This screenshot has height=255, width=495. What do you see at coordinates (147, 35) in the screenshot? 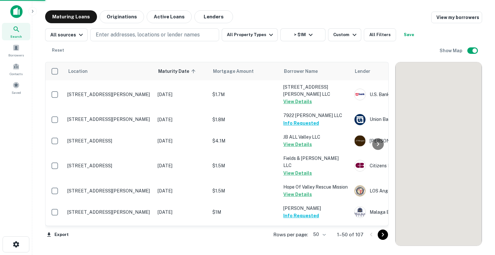
I see `p: Enter addresses, locations or lender names` at bounding box center [147, 35].